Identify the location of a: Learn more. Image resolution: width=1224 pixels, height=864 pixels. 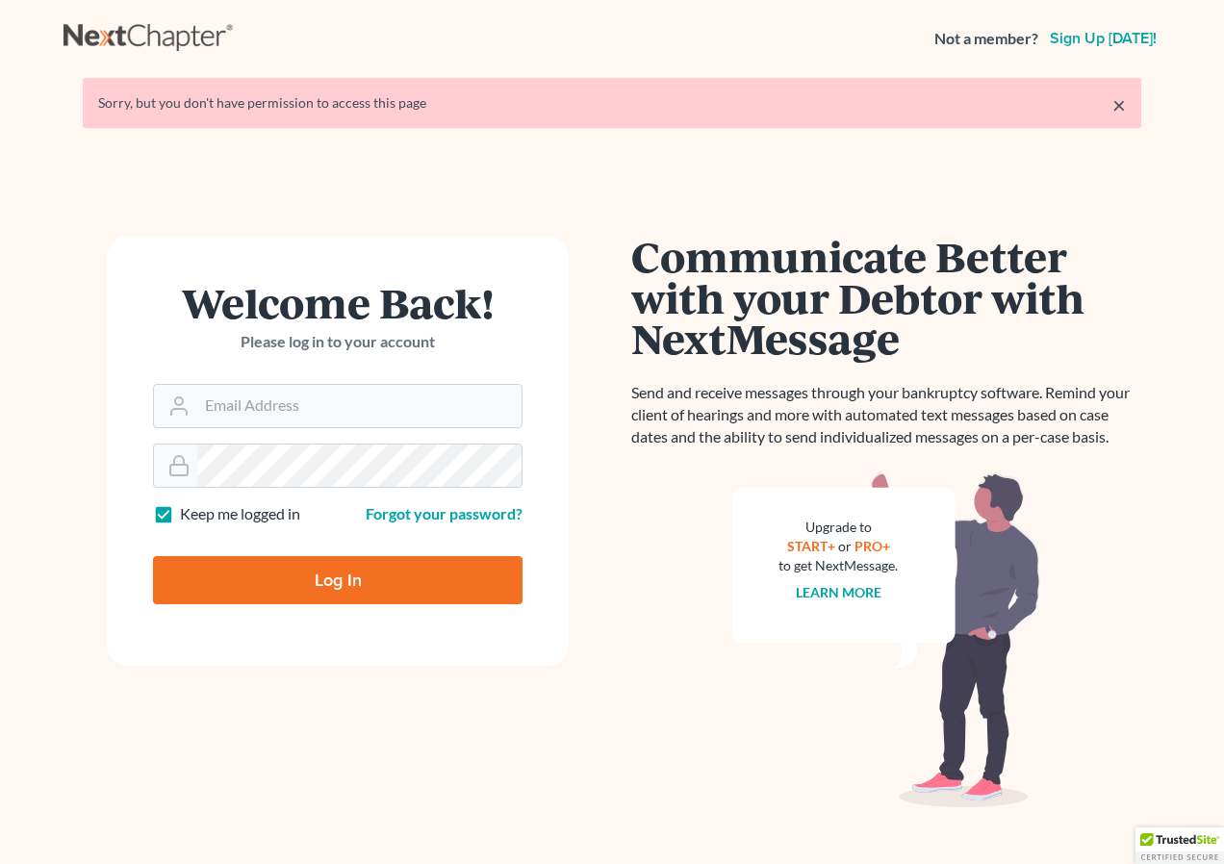
(838, 592).